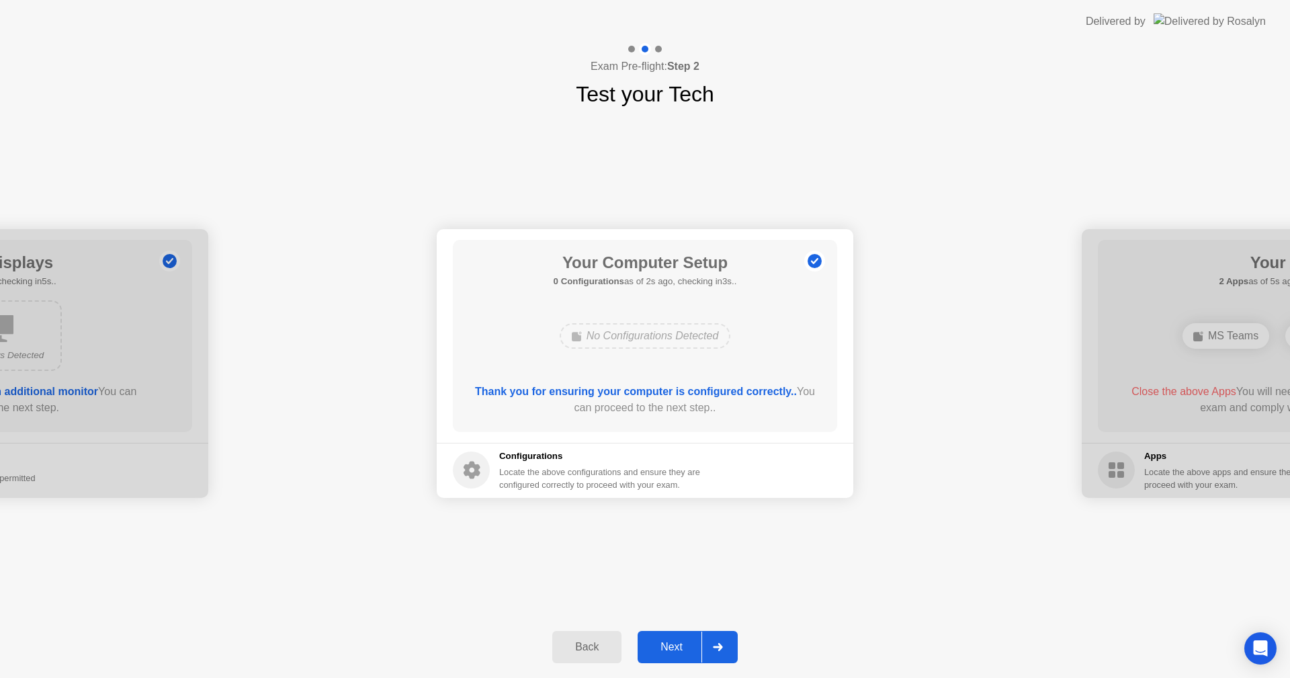 This screenshot has width=1290, height=678. Describe the element at coordinates (601, 478) in the screenshot. I see `div: Locate the above configurations and ensure they are configured correctly to proceed with your exam.` at that location.